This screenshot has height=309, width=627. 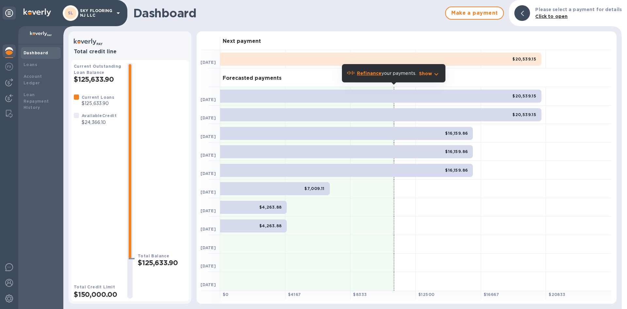 What do you see at coordinates (94, 287) in the screenshot?
I see `b: Total Credit Limit` at bounding box center [94, 287].